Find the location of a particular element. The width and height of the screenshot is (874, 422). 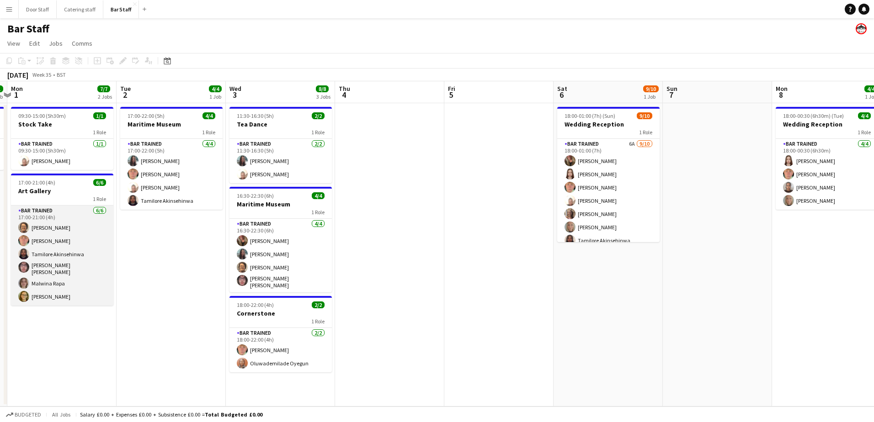

span: 17:00-21:00 (4h) is located at coordinates (37, 182).